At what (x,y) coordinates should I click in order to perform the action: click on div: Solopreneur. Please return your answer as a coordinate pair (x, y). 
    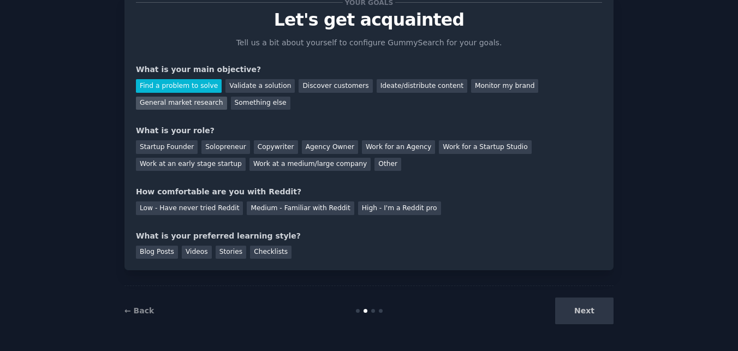
    Looking at the image, I should click on (225, 147).